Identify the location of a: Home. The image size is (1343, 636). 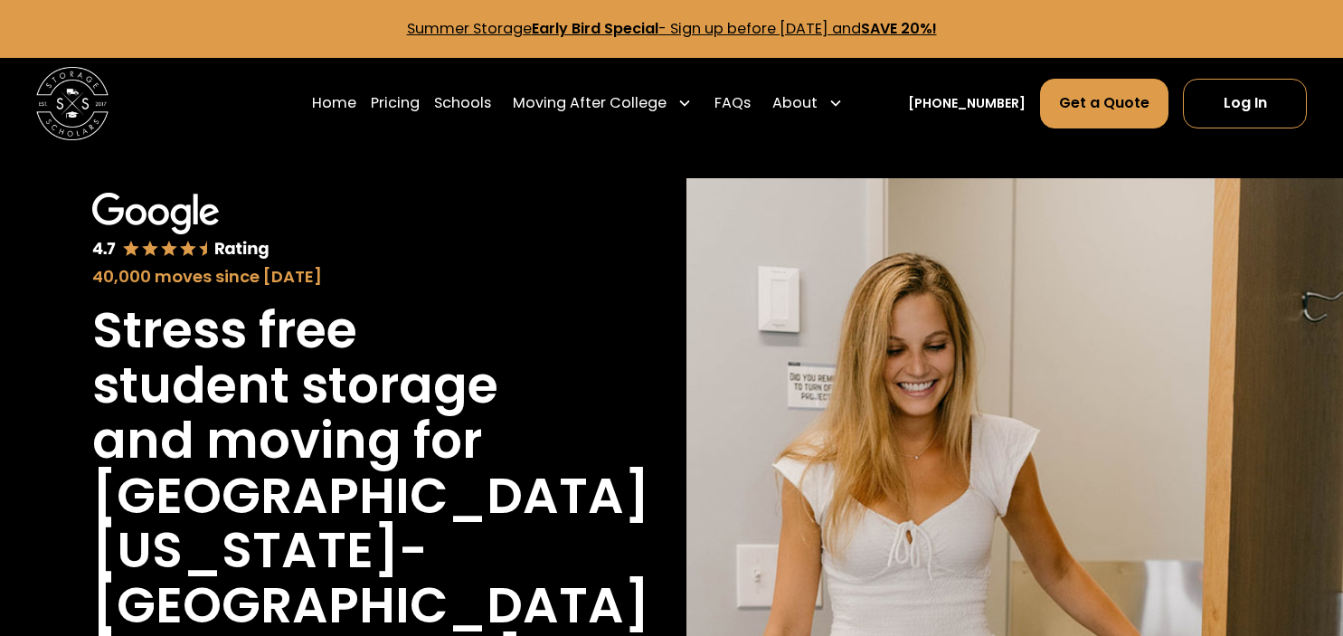
(334, 103).